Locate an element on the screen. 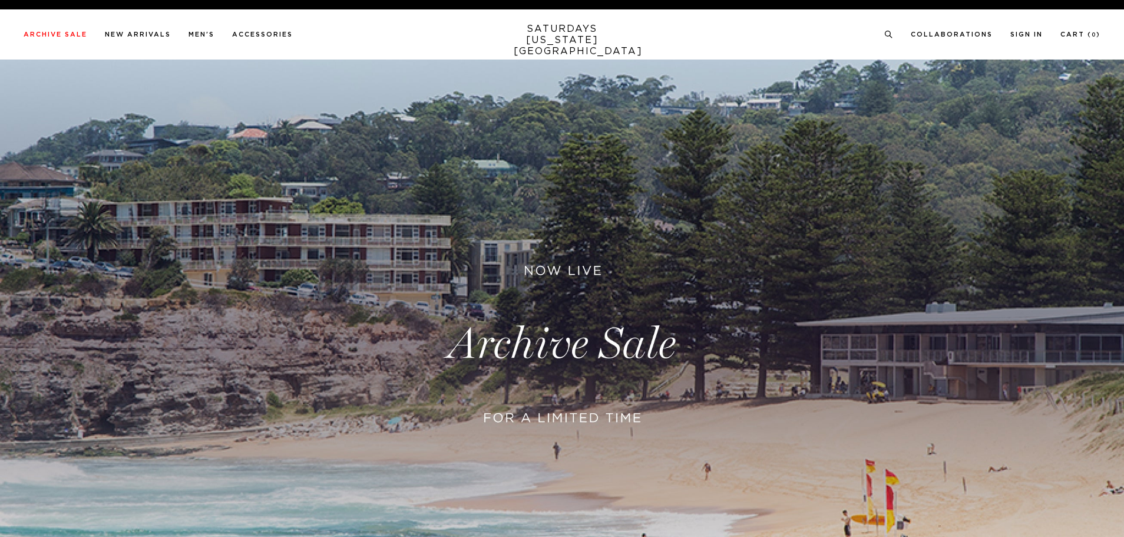 The image size is (1124, 537). a: Cart (0) is located at coordinates (1081, 34).